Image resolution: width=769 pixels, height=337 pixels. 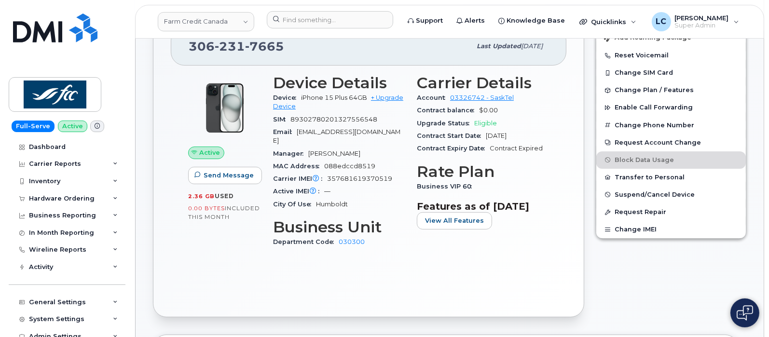 What do you see at coordinates (299, 191) in the screenshot?
I see `span: Active IMEI` at bounding box center [299, 191].